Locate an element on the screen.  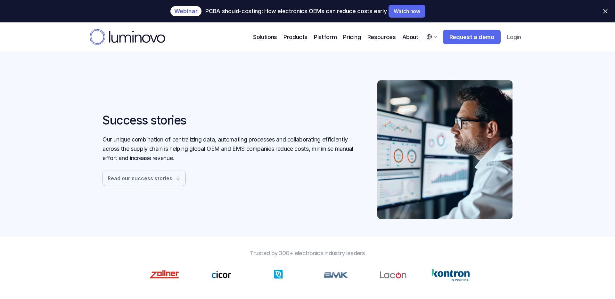
p: Pricing is located at coordinates (352, 37).